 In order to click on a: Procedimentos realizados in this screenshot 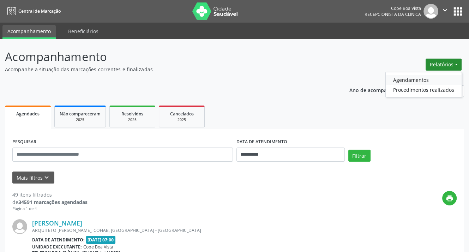, I will do `click(424, 90)`.